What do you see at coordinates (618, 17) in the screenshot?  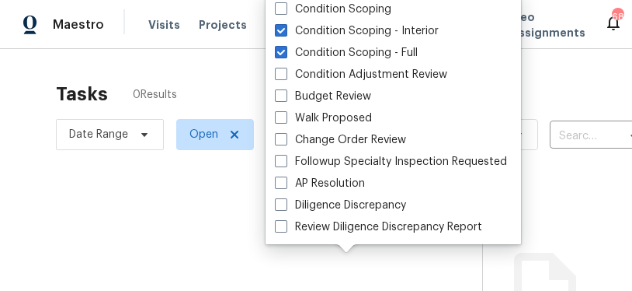 I see `div: 681` at bounding box center [618, 17].